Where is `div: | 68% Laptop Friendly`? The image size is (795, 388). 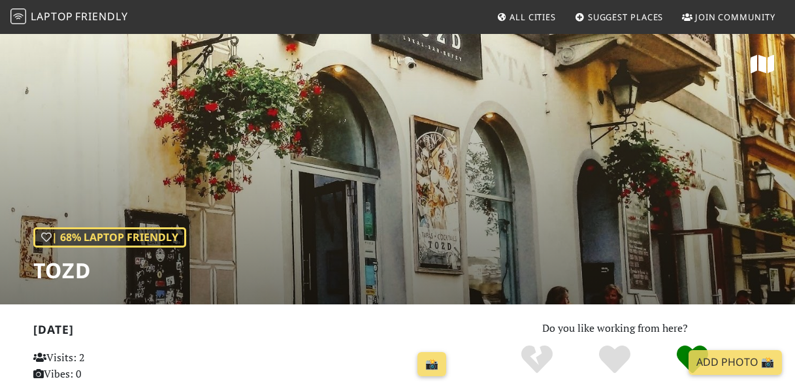
div: | 68% Laptop Friendly is located at coordinates (110, 238).